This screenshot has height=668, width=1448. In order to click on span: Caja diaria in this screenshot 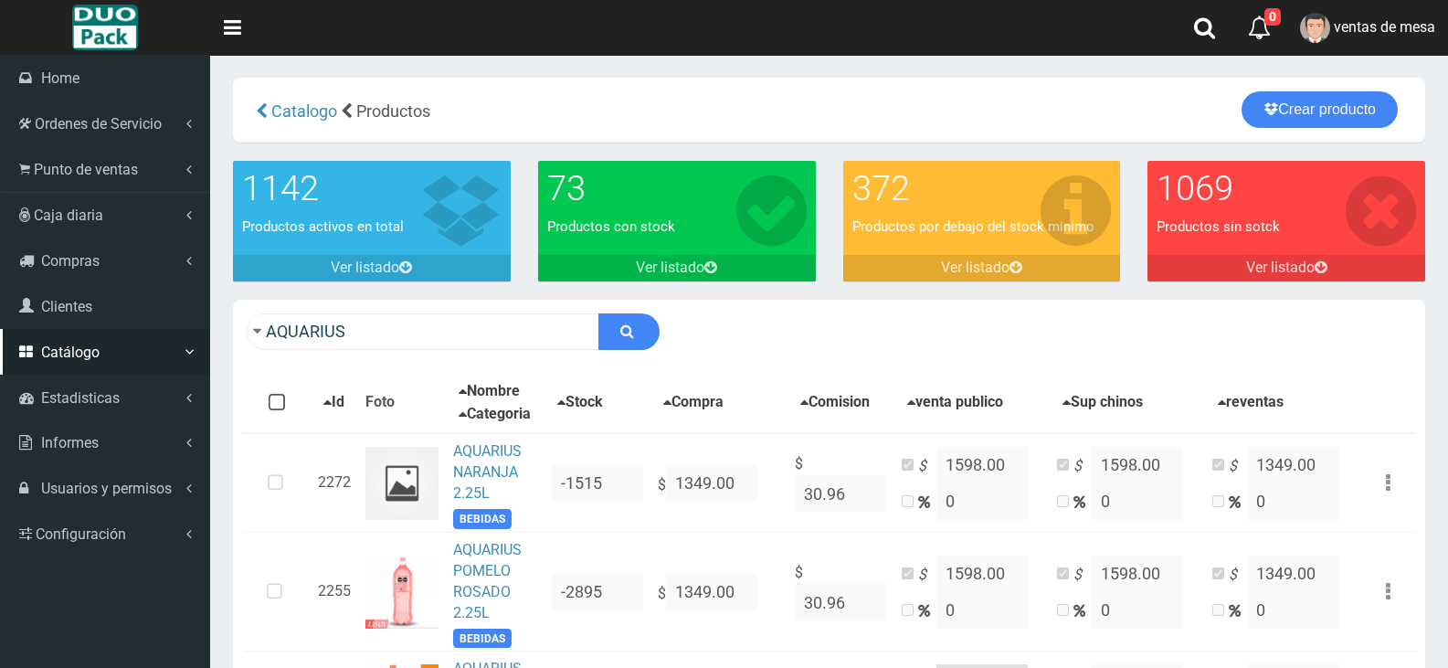, I will do `click(69, 215)`.